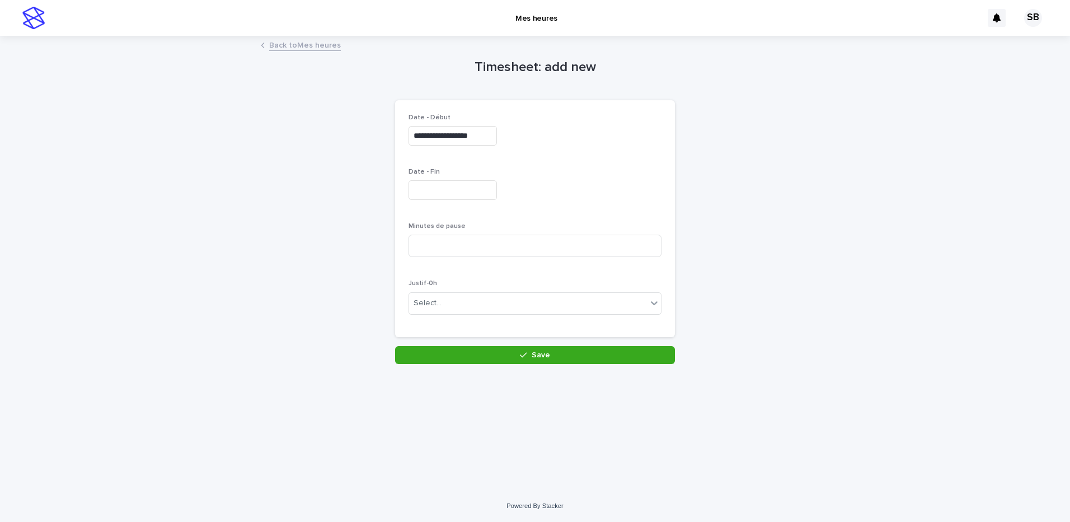 Image resolution: width=1070 pixels, height=522 pixels. Describe the element at coordinates (535, 355) in the screenshot. I see `button: Save` at that location.